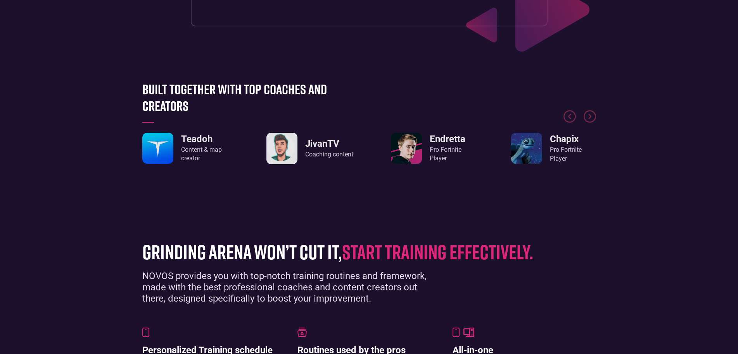  I want to click on h3: JivanTV, so click(329, 143).